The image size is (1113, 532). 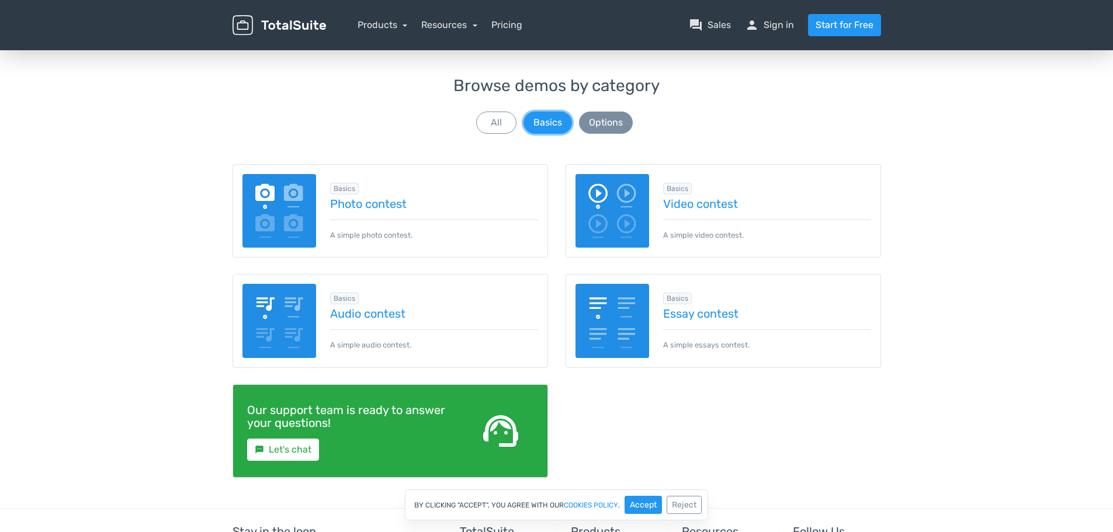 What do you see at coordinates (767, 204) in the screenshot?
I see `a: Video contest` at bounding box center [767, 204].